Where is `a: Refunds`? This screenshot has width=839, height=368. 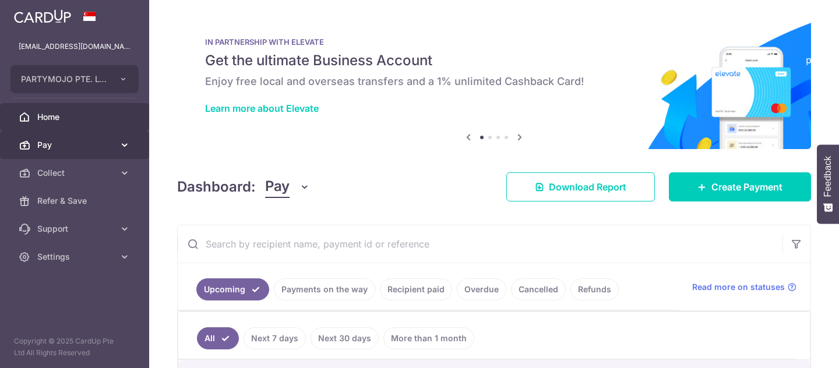
a: Refunds is located at coordinates (595, 290).